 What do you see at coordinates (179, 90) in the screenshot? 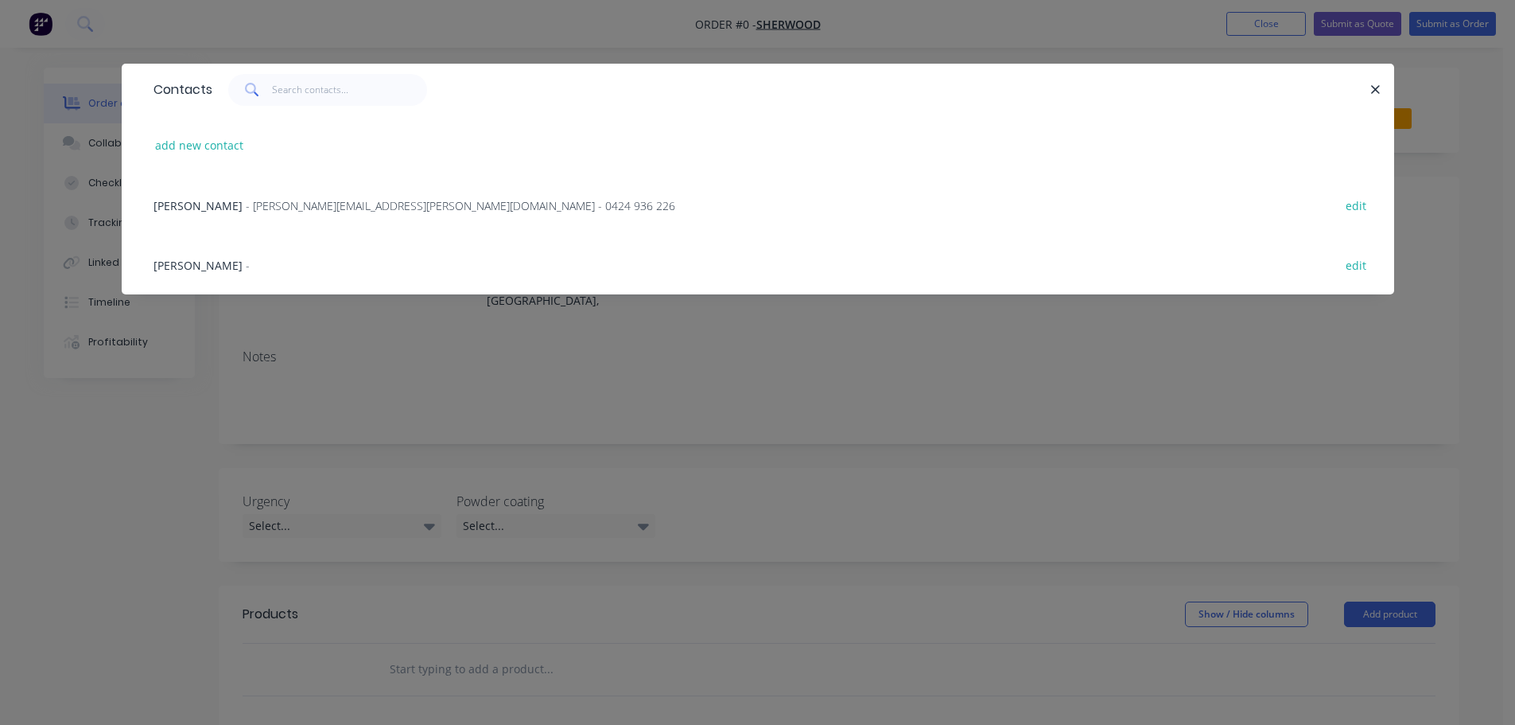
I see `div: Contacts` at bounding box center [179, 90].